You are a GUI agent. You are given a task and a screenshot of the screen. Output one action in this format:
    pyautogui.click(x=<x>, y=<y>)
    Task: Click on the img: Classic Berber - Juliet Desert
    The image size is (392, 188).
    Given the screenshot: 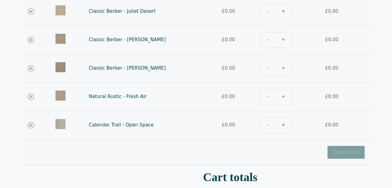 What is the action you would take?
    pyautogui.click(x=61, y=10)
    